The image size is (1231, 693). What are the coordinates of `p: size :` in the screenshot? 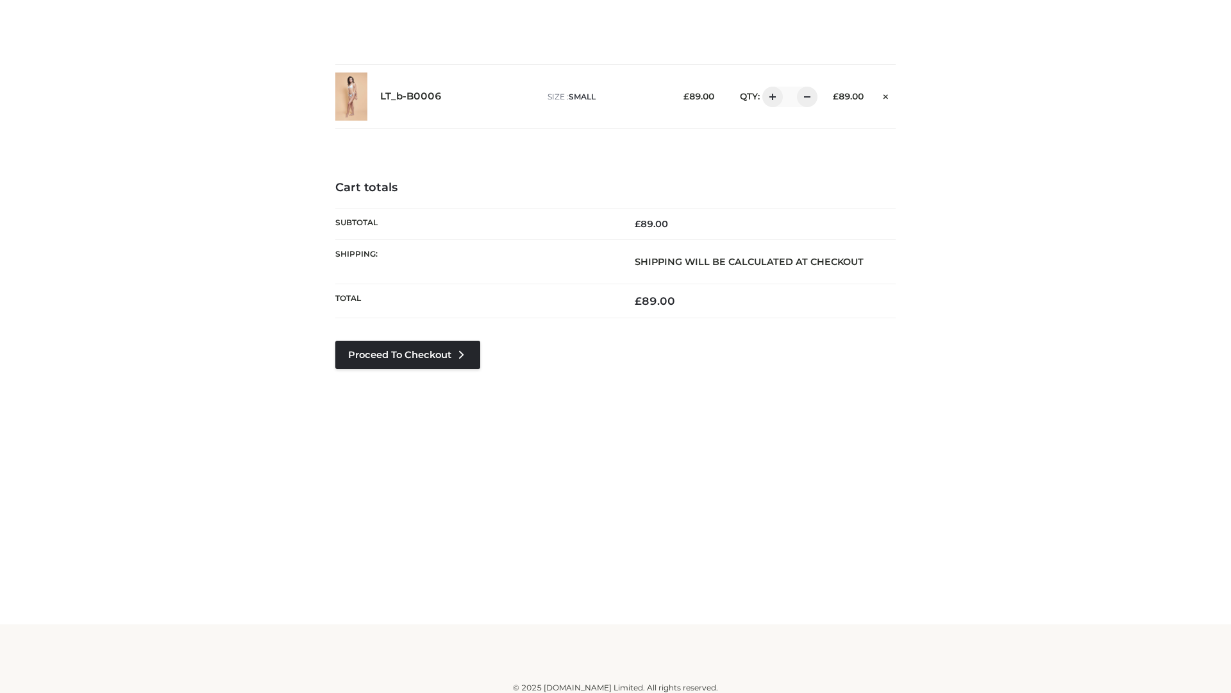 It's located at (605, 97).